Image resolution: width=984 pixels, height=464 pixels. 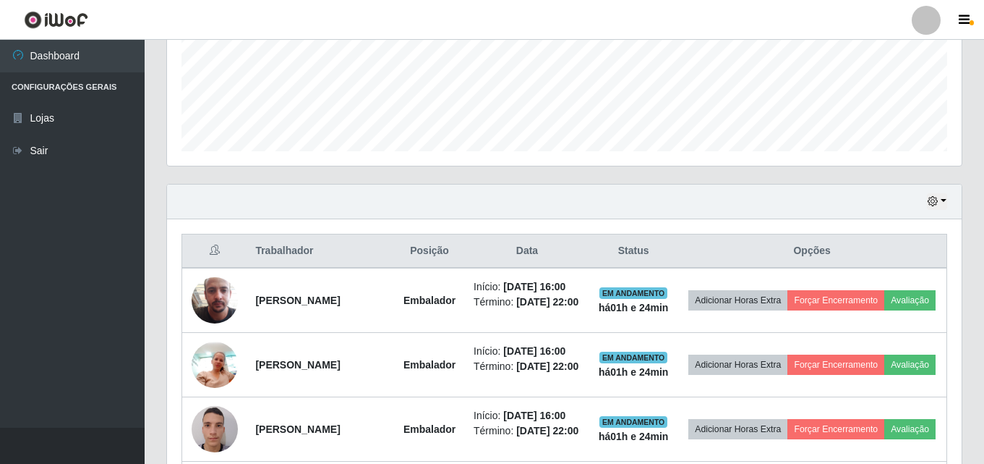 I want to click on img: 1704221939354.jpeg, so click(x=215, y=364).